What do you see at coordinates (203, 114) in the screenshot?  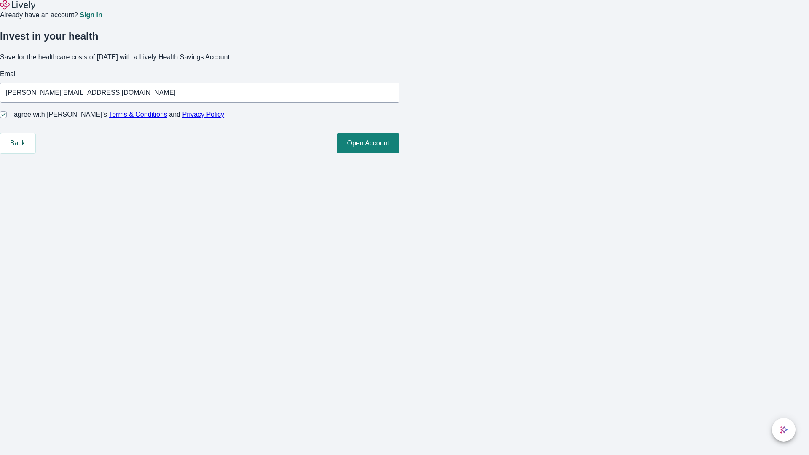 I see `a: Privacy Policy` at bounding box center [203, 114].